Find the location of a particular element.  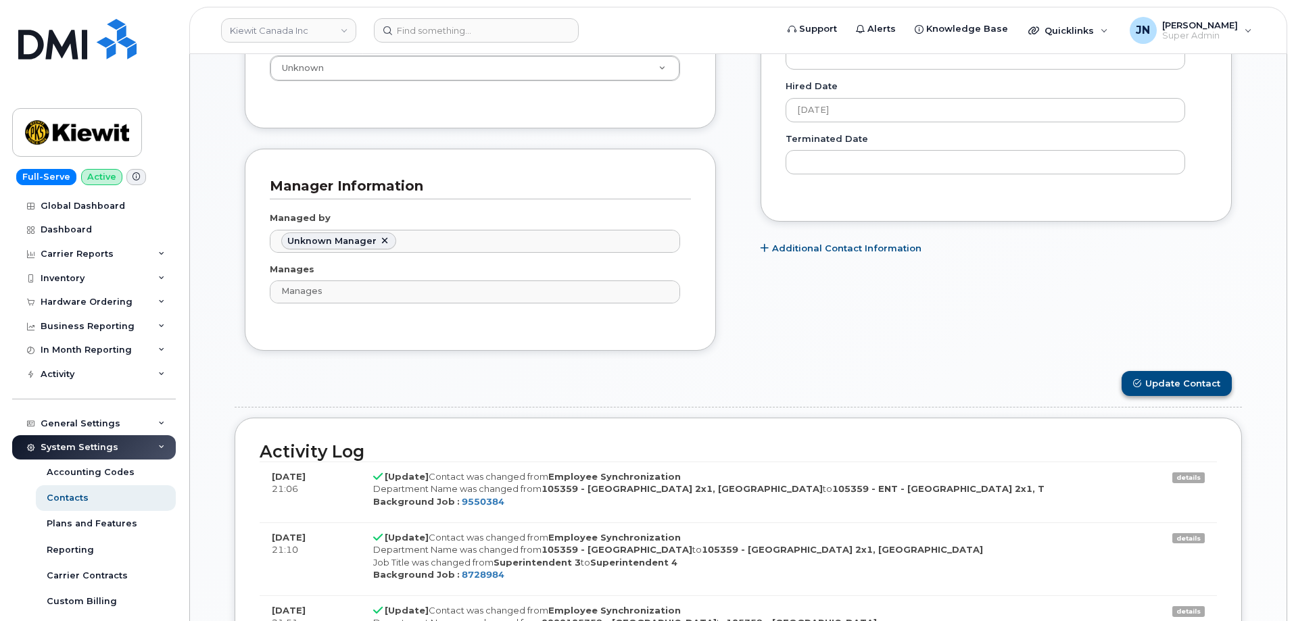

span: Super Admin is located at coordinates (1200, 36).